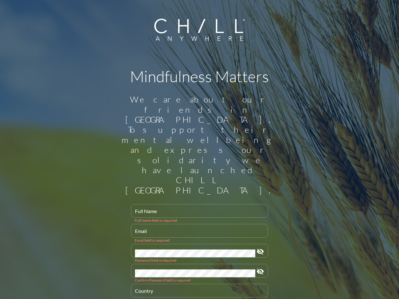 Image resolution: width=399 pixels, height=299 pixels. What do you see at coordinates (200, 294) in the screenshot?
I see `input: Country` at bounding box center [200, 294].